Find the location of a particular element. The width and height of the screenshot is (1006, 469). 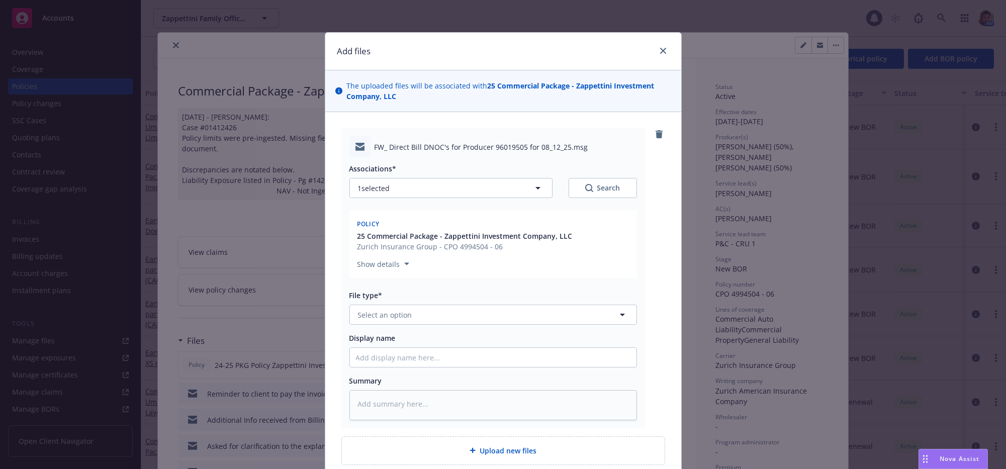

input: Add display name here... is located at coordinates (493, 357).